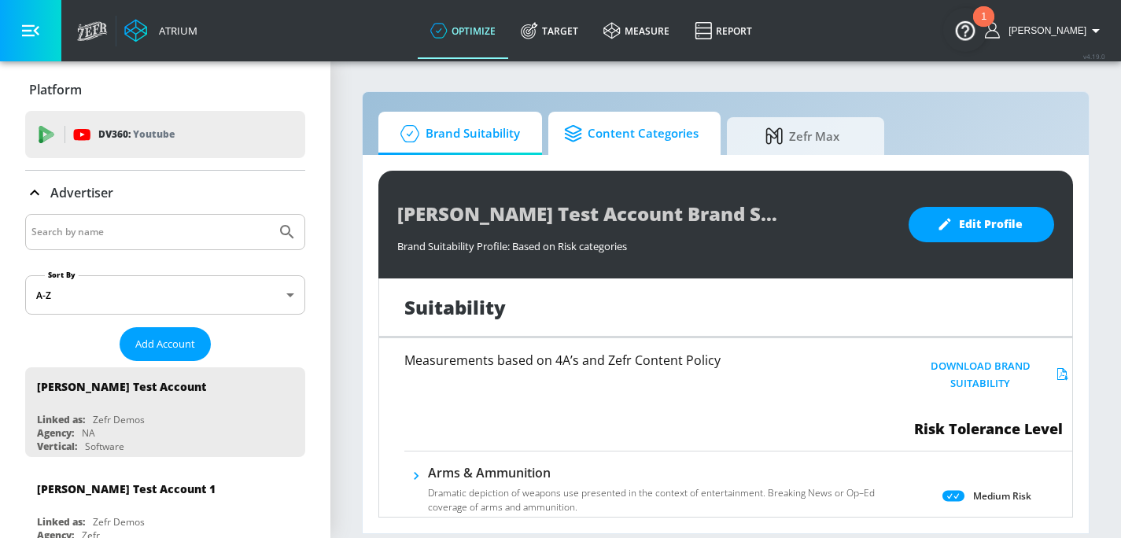 This screenshot has height=538, width=1121. What do you see at coordinates (55, 90) in the screenshot?
I see `p: Platform` at bounding box center [55, 90].